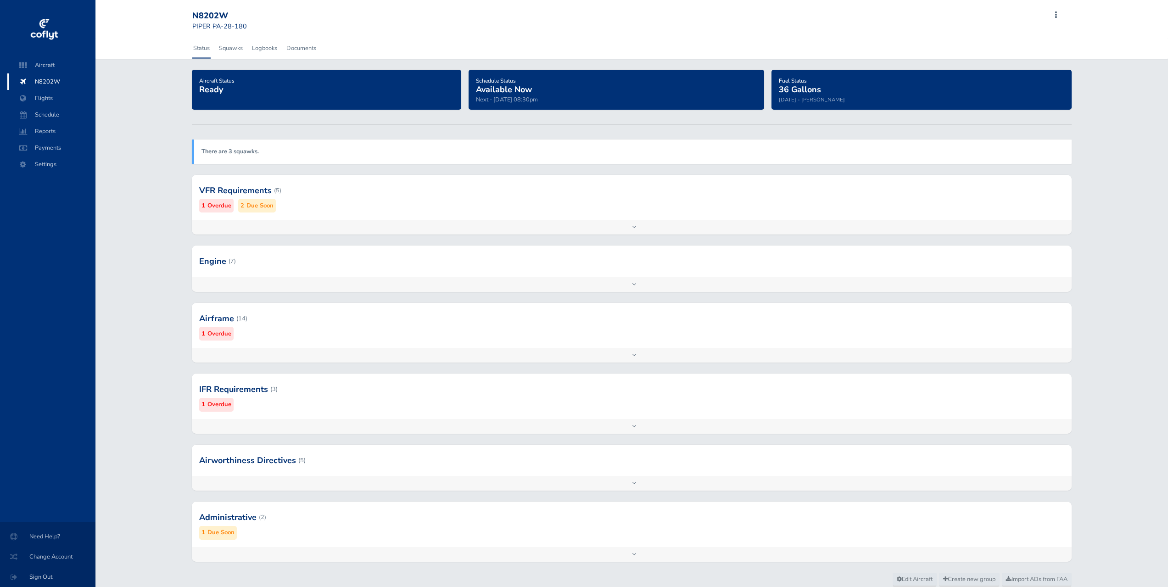 Image resolution: width=1168 pixels, height=587 pixels. Describe the element at coordinates (969, 579) in the screenshot. I see `span: Create new group` at that location.